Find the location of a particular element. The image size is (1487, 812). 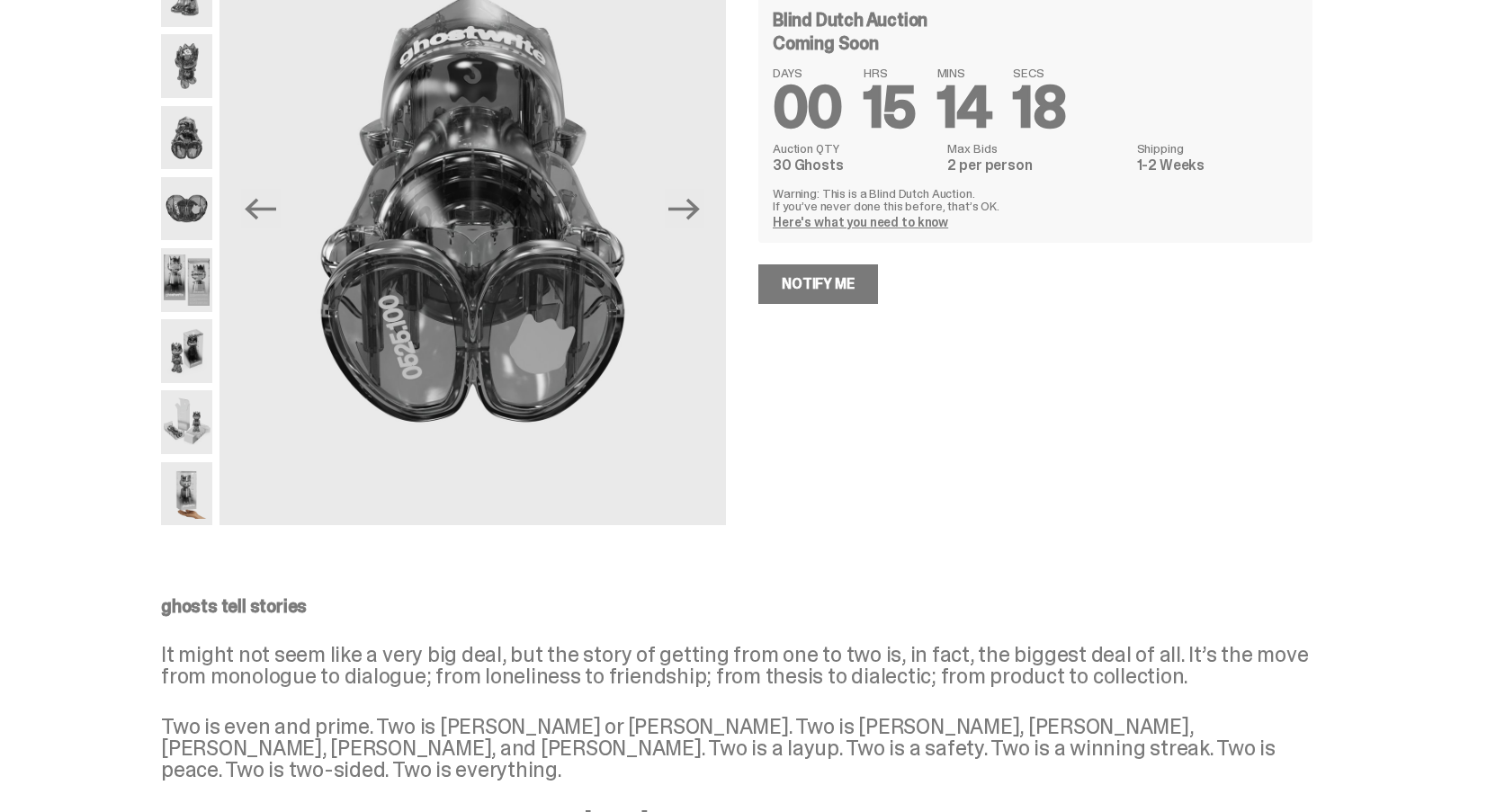

p: It might not seem like a very big deal, but the story of getting from one to two is, in fact, the... is located at coordinates (736, 665).